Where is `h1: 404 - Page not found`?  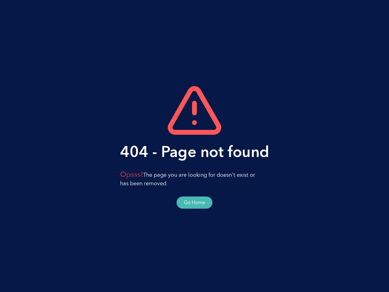 h1: 404 - Page not found is located at coordinates (195, 152).